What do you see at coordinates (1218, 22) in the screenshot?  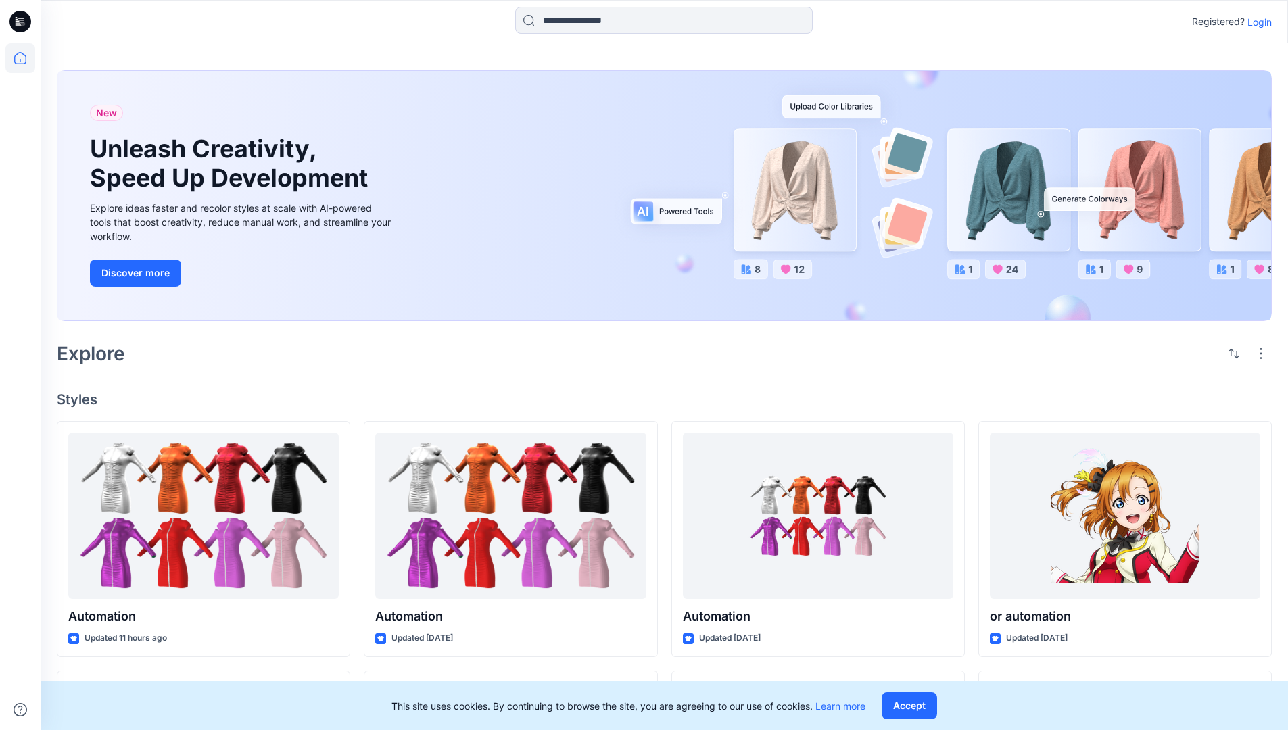 I see `p: Registered?` at bounding box center [1218, 22].